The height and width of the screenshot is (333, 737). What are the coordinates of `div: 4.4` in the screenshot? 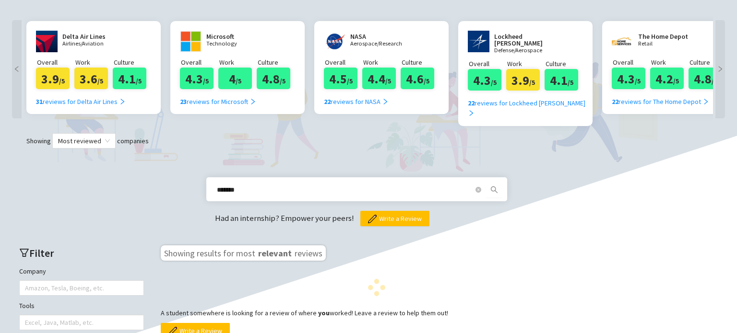 It's located at (379, 78).